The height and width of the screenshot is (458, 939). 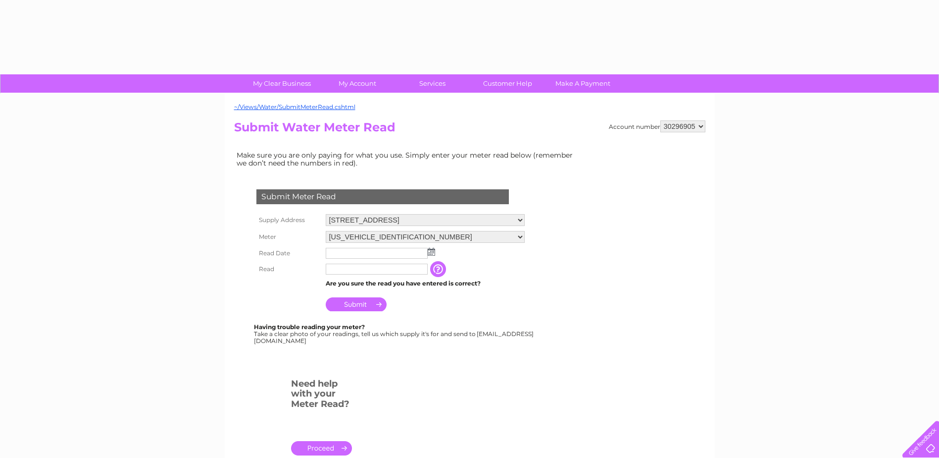 What do you see at coordinates (439, 269) in the screenshot?
I see `input: Information` at bounding box center [439, 269].